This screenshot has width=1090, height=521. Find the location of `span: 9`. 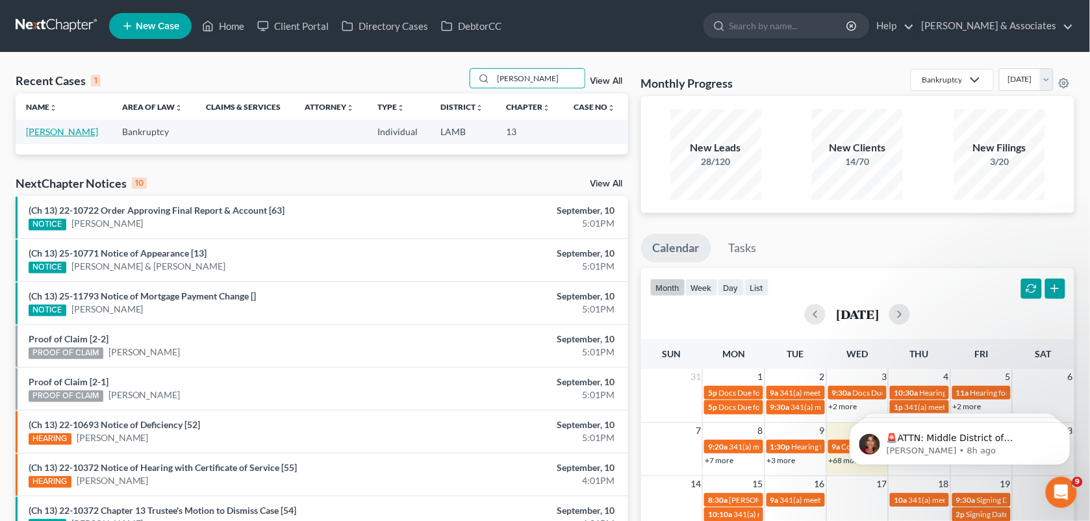

span: 9 is located at coordinates (822, 431).